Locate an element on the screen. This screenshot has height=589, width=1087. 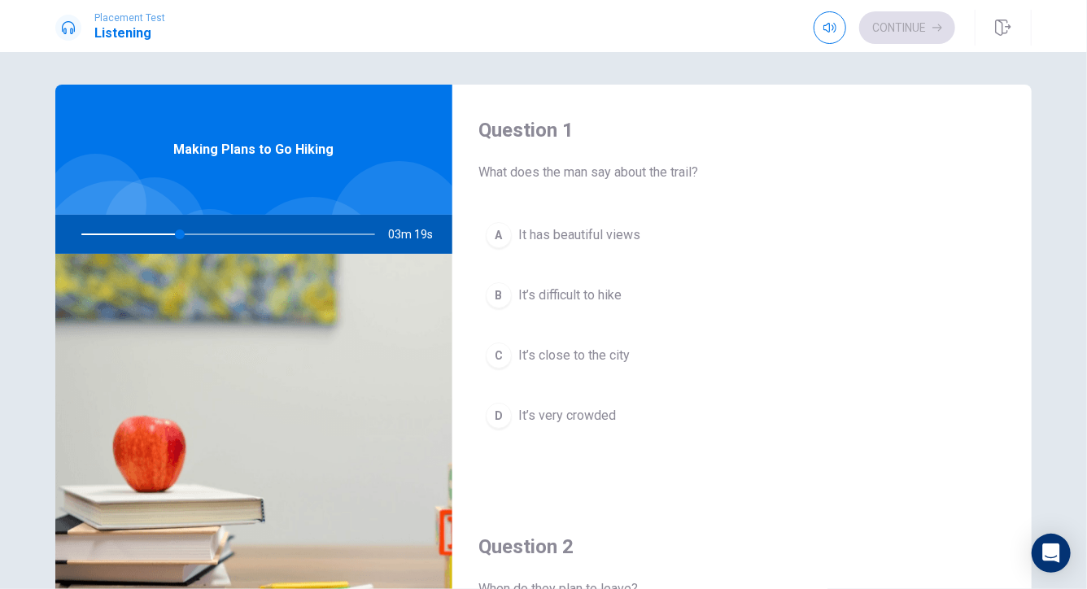
h1: Listening is located at coordinates (129, 33).